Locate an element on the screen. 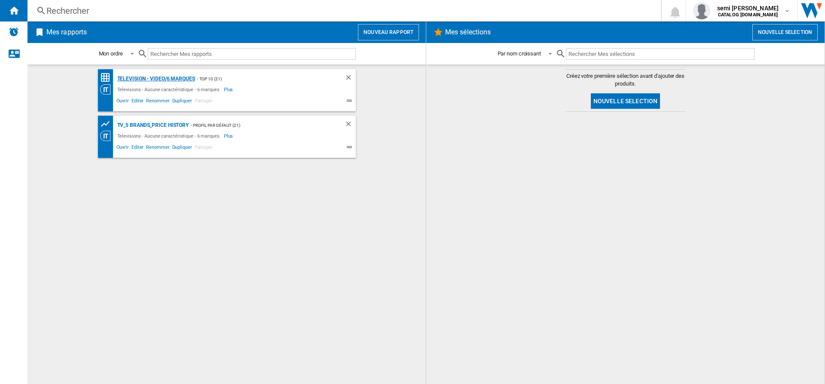 The height and width of the screenshot is (384, 825). div: Par nom croissant is located at coordinates (519, 53).